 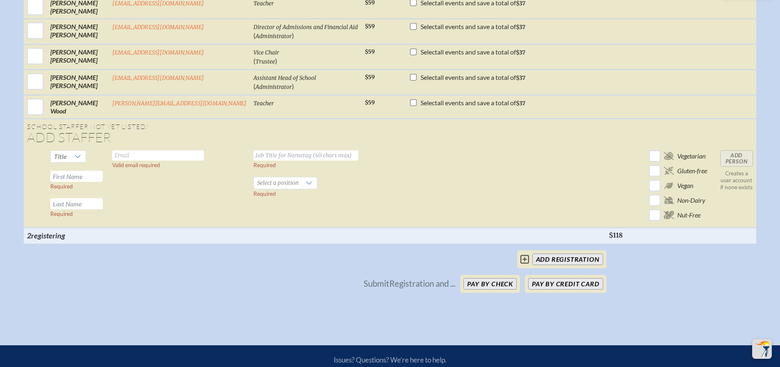 I want to click on th: $118, so click(x=626, y=236).